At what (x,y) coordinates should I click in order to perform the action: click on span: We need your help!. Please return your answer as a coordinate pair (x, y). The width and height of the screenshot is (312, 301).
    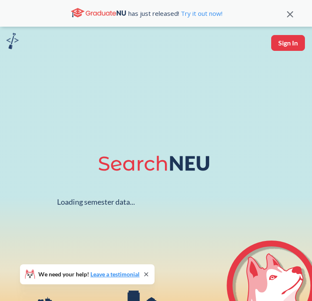
    Looking at the image, I should click on (89, 274).